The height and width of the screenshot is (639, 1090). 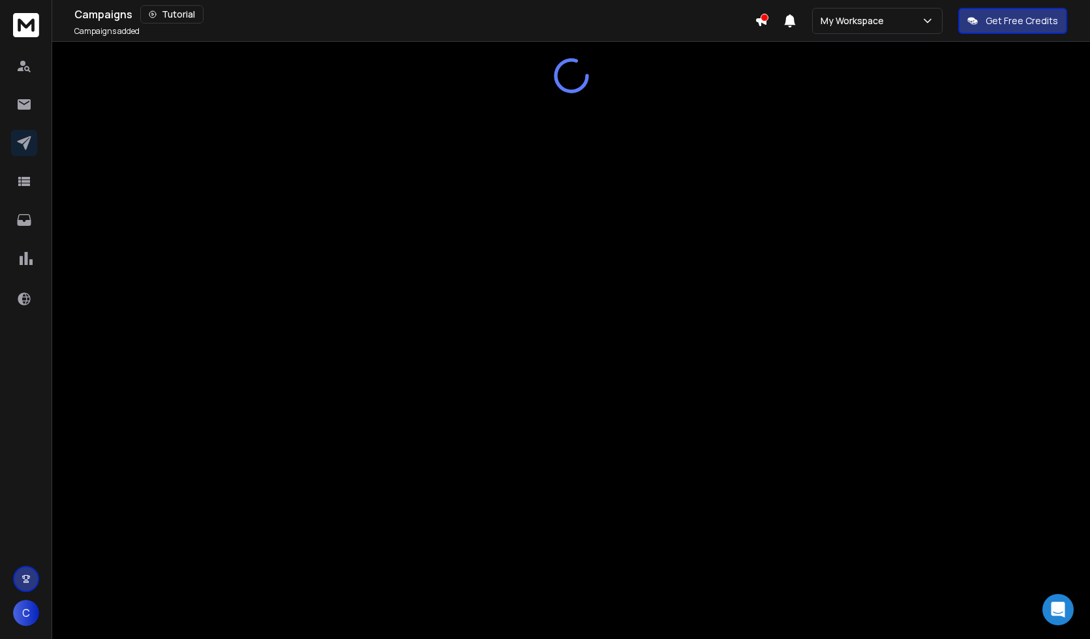 I want to click on p: Campaigns added, so click(x=107, y=31).